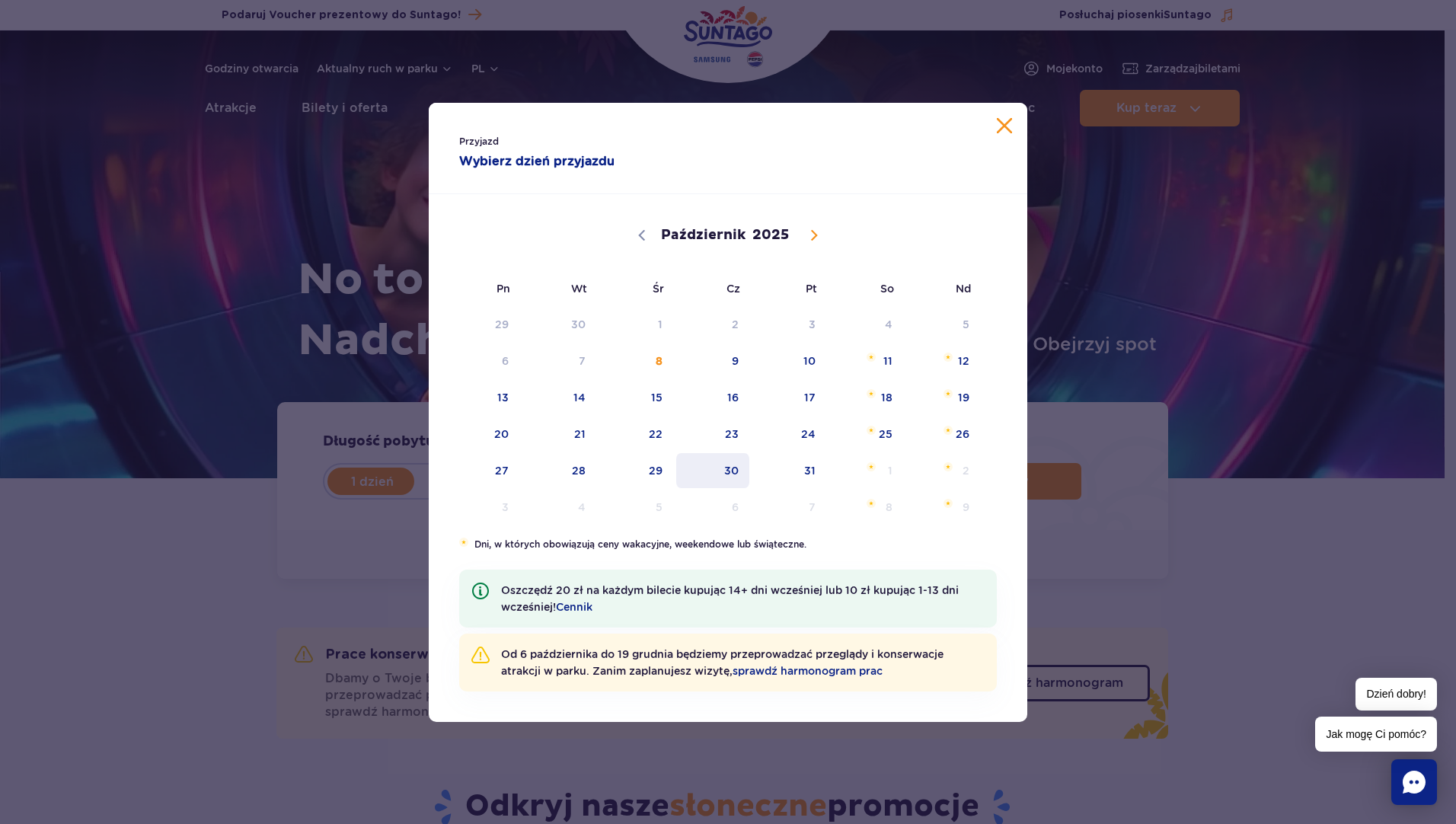 The width and height of the screenshot is (1456, 824). What do you see at coordinates (636, 289) in the screenshot?
I see `span: Śr` at bounding box center [636, 289].